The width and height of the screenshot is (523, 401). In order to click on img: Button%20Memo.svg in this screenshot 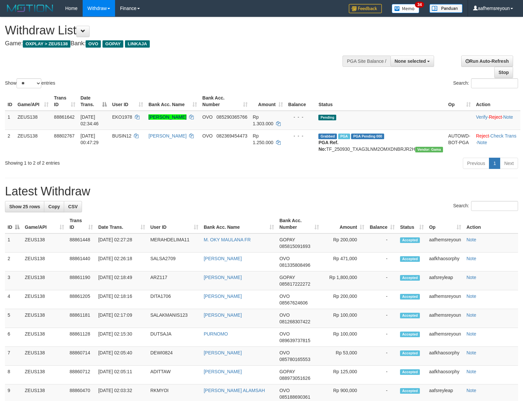, I will do `click(406, 9)`.